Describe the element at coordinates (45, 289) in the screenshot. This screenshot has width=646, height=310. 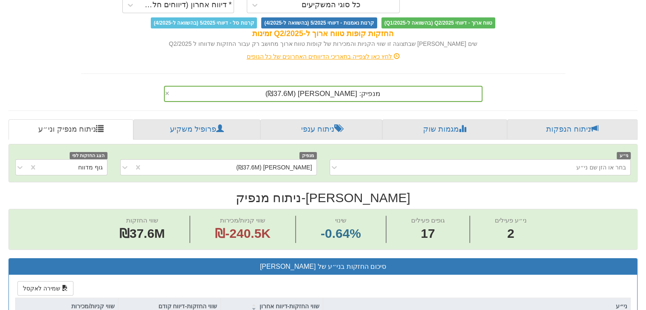
I see `button: שמירה לאקסל` at that location.